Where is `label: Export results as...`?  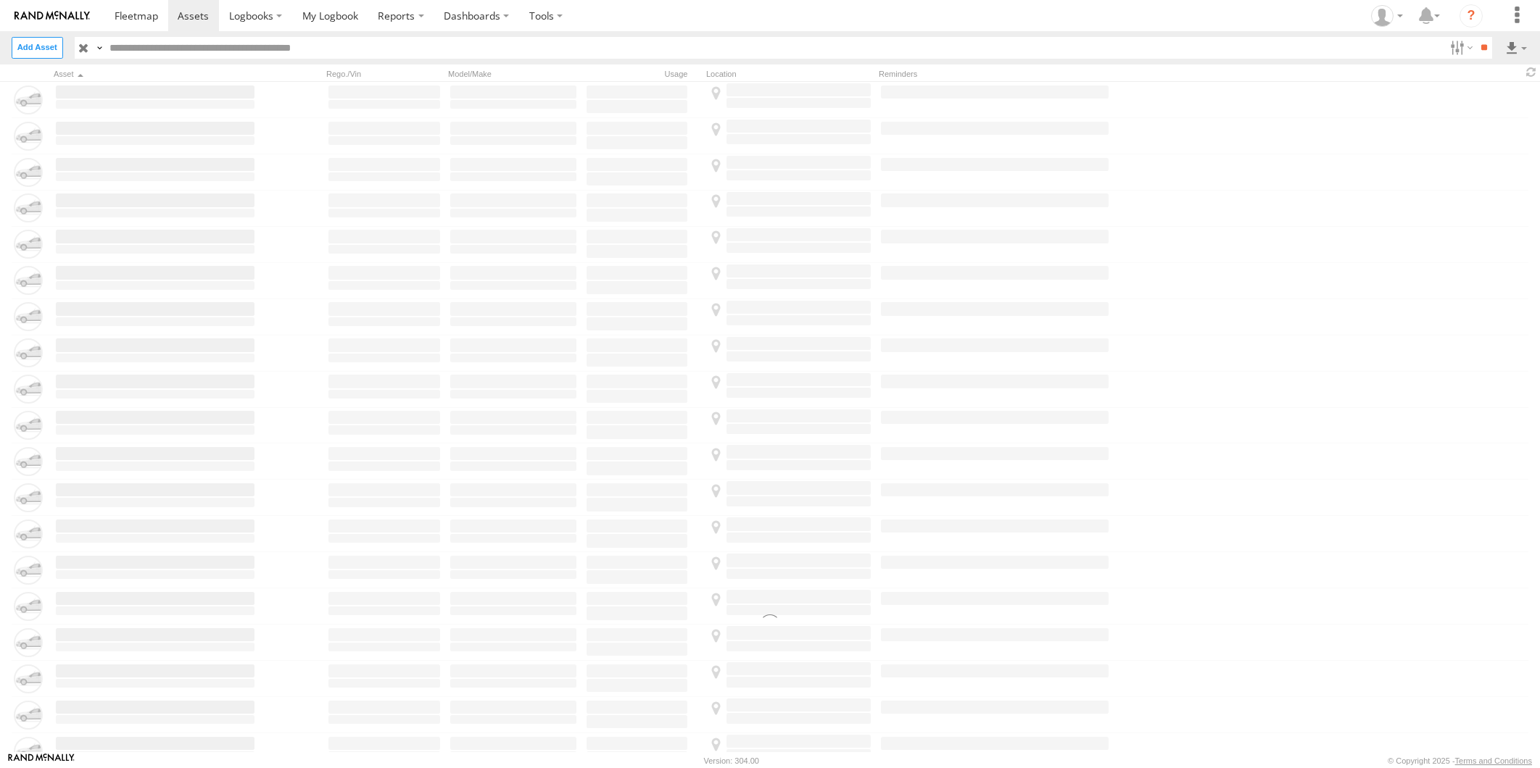
label: Export results as... is located at coordinates (1516, 47).